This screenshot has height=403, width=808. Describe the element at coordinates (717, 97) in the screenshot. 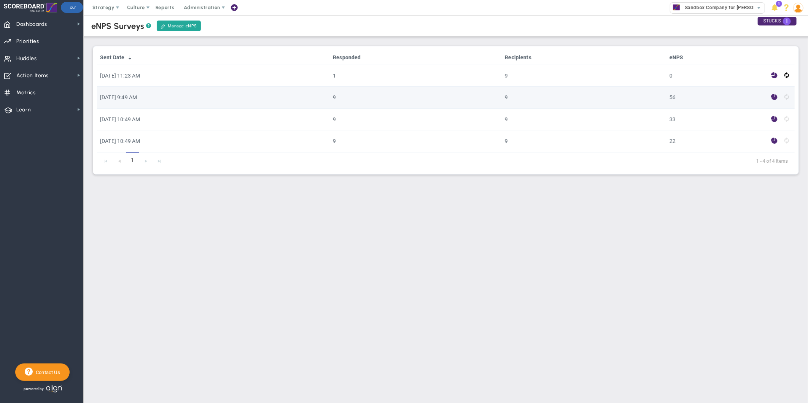

I see `td: 56` at that location.